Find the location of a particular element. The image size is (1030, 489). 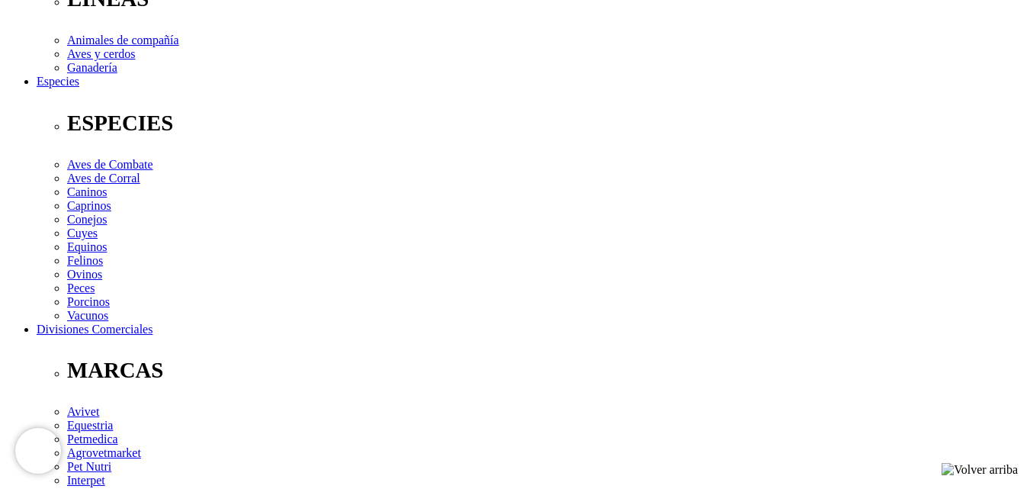

a: Aves y cerdos is located at coordinates (101, 53).